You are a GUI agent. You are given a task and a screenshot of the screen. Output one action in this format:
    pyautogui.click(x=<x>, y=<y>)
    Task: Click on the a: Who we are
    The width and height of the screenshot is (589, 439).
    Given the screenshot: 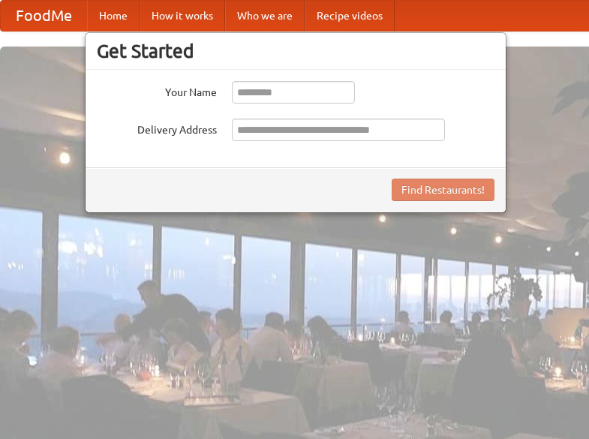 What is the action you would take?
    pyautogui.click(x=265, y=16)
    